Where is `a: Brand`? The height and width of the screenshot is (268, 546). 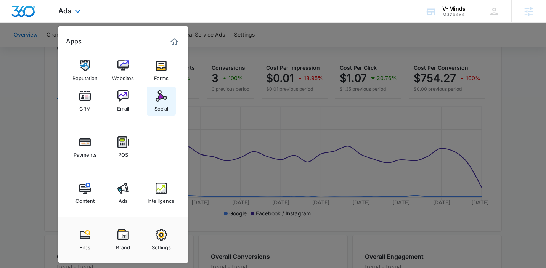
a: Brand is located at coordinates (123, 240).